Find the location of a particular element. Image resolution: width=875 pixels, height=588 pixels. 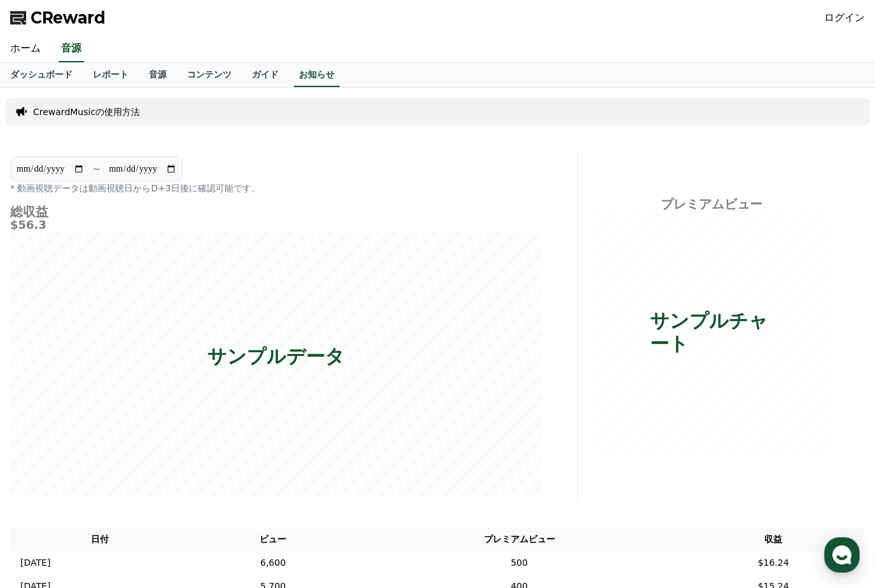

td: 500 is located at coordinates (519, 563).